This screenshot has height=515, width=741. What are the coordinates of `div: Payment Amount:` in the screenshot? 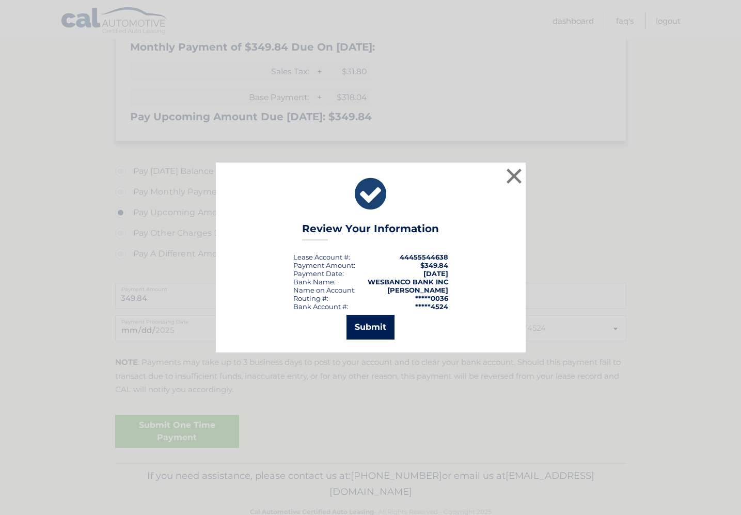 It's located at (324, 265).